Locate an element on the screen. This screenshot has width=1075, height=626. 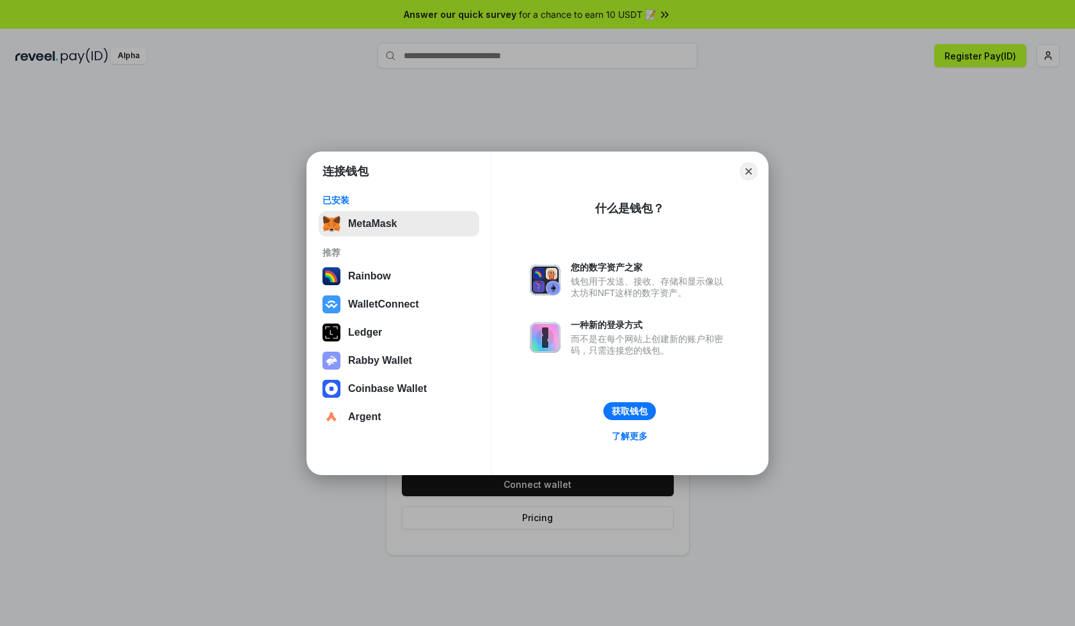
div: 推荐 is located at coordinates (398, 253).